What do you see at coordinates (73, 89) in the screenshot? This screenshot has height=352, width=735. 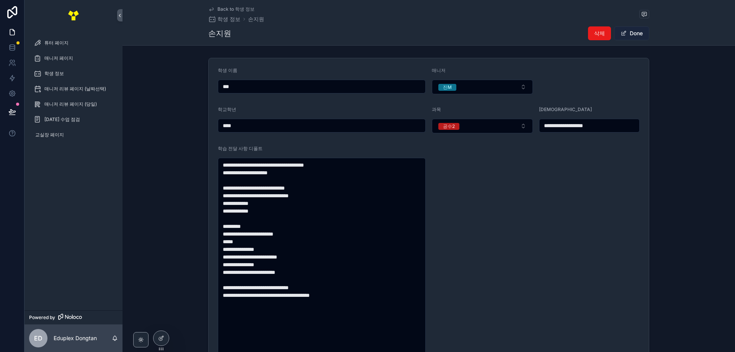 I see `a: 매니저 리뷰 페이지 (날짜선택)` at bounding box center [73, 89].